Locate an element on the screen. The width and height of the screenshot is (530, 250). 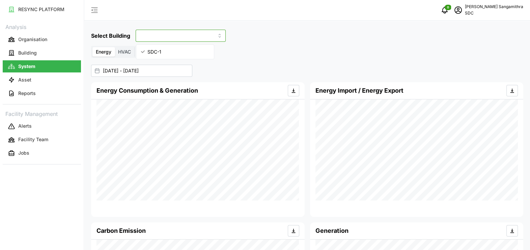
h4: Carbon Emission is located at coordinates (121, 231).